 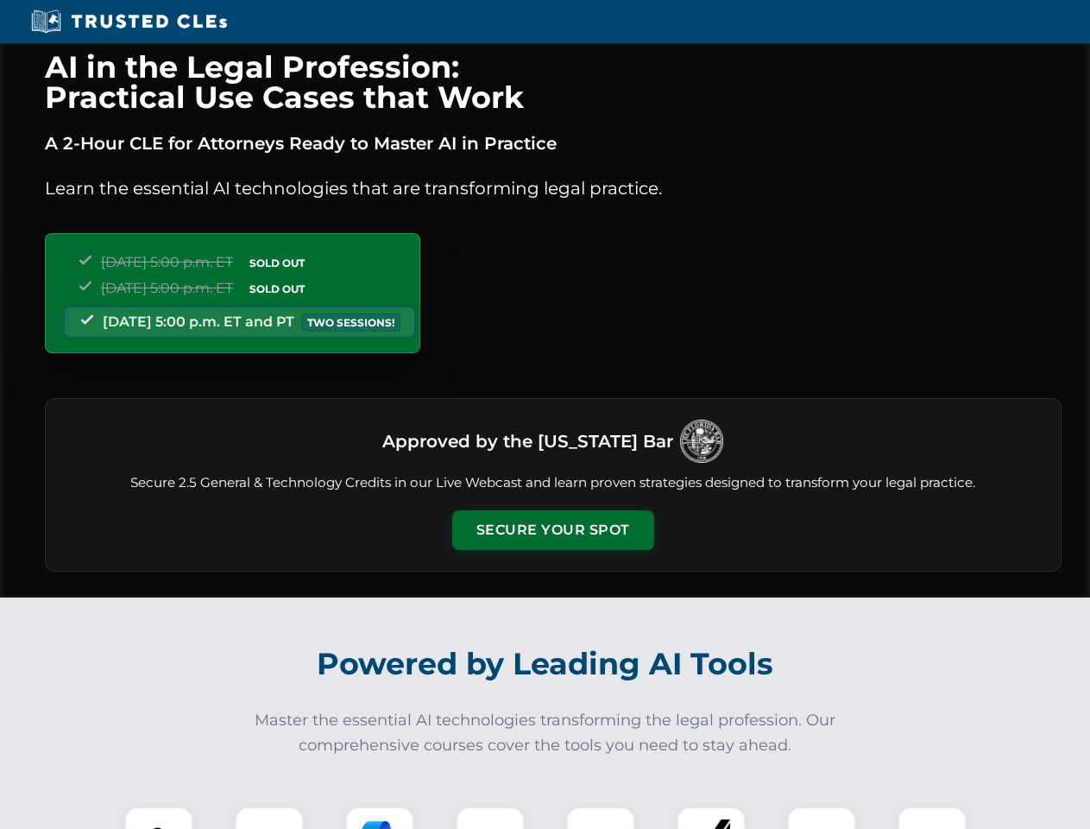 I want to click on h1: AI in the Legal Profession: Practical Use Cases that Work, so click(x=553, y=82).